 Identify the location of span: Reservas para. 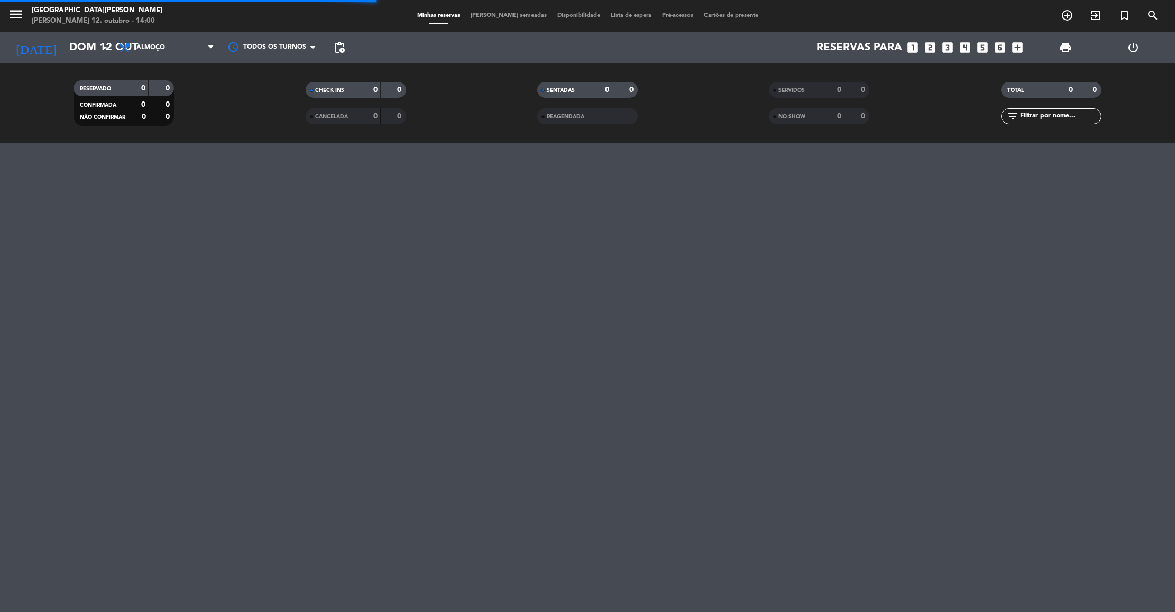
(859, 48).